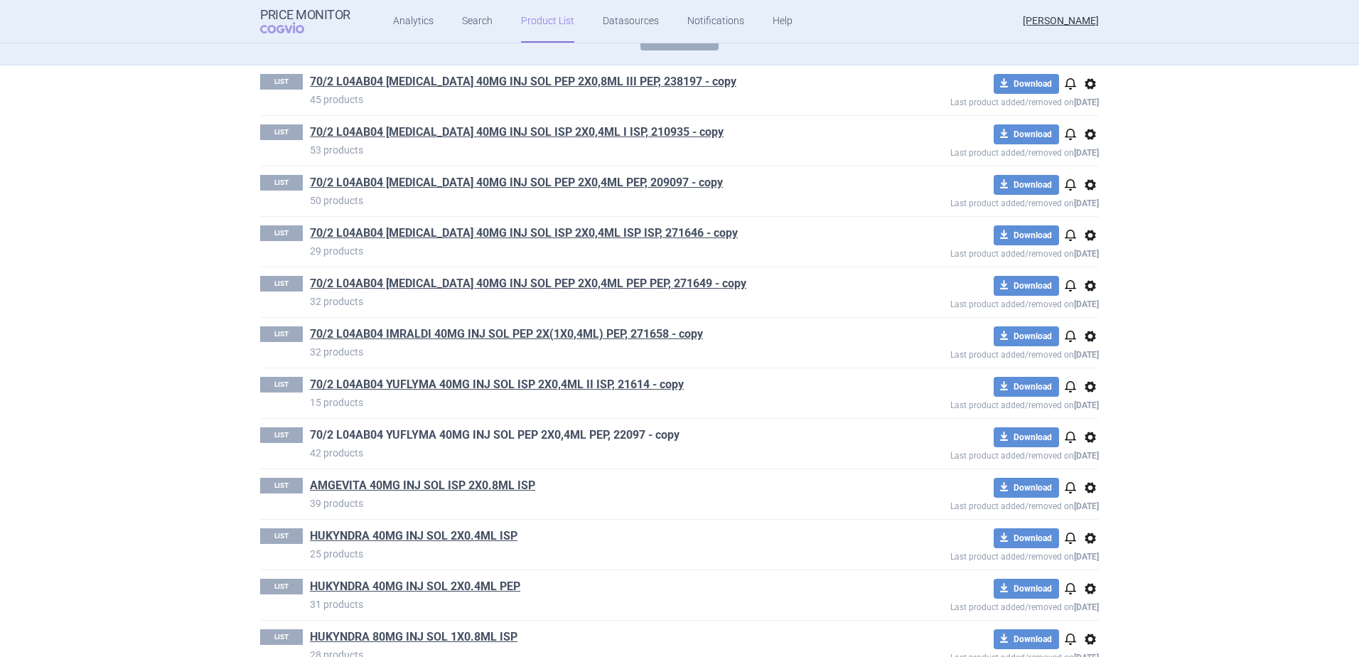  Describe the element at coordinates (579, 487) in the screenshot. I see `h1: AMGEVITA 40MG INJ SOL ISP 2X0.8ML ISP` at that location.